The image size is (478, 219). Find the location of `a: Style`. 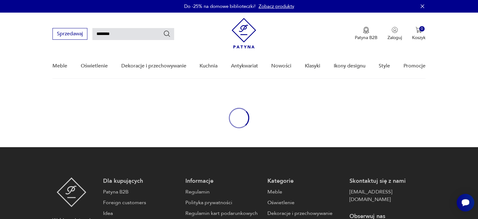

a: Style is located at coordinates (385, 66).